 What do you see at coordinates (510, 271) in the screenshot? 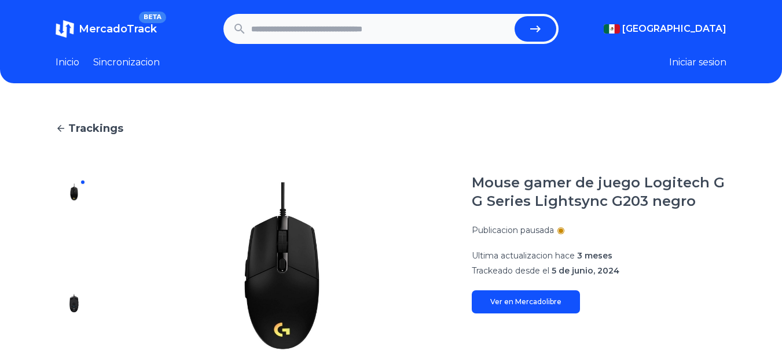
I see `span: Trackeado desde el` at bounding box center [510, 271].